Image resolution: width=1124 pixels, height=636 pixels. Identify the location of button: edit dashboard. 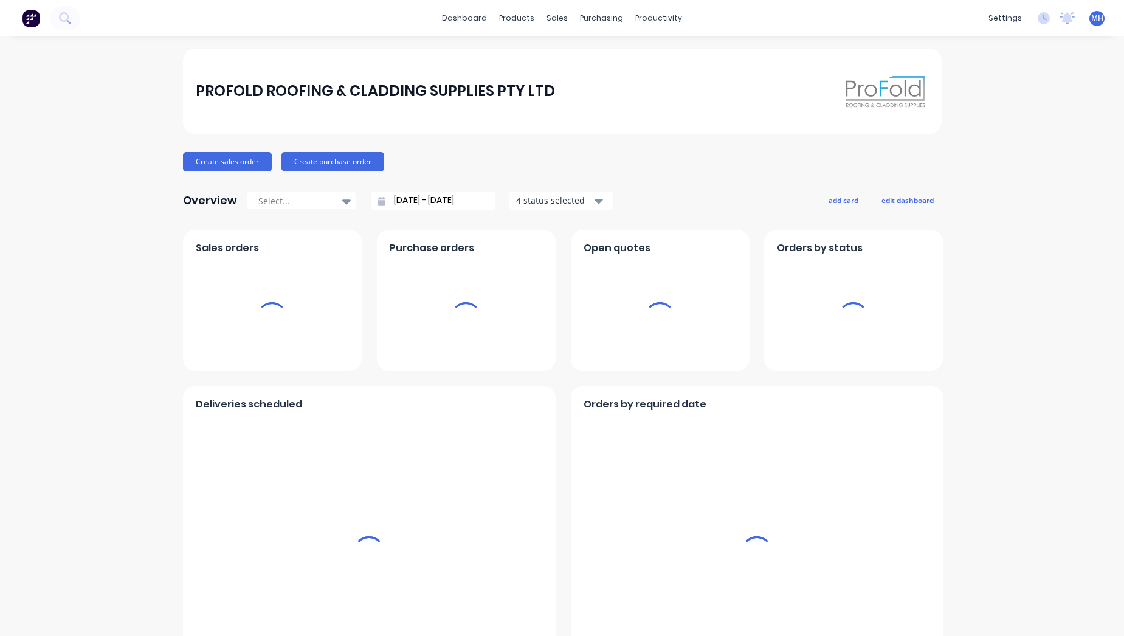
(908, 200).